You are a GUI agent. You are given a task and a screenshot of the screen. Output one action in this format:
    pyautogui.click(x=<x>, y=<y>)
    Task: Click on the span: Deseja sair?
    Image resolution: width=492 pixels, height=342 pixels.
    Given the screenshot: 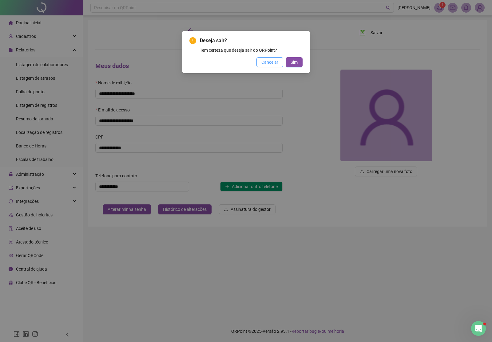 What is the action you would take?
    pyautogui.click(x=251, y=41)
    